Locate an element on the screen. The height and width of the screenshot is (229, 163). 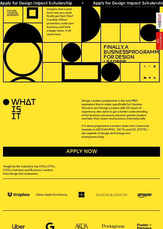
h2: WHAT IS IT is located at coordinates (18, 110).